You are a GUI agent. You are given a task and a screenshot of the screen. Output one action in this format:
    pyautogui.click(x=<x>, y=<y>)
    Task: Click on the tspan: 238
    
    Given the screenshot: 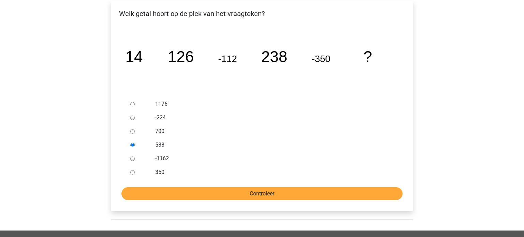 What is the action you would take?
    pyautogui.click(x=274, y=57)
    